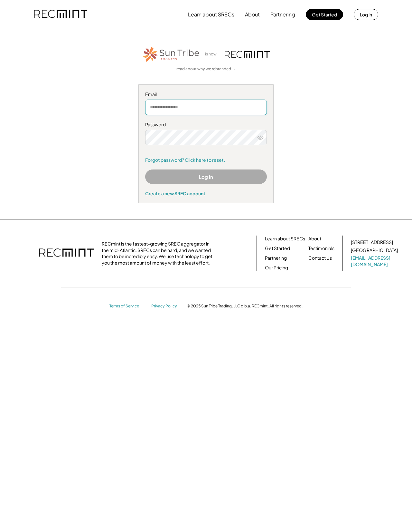 This screenshot has width=412, height=532. Describe the element at coordinates (206, 160) in the screenshot. I see `a: Forgot password? Click here to reset.` at that location.